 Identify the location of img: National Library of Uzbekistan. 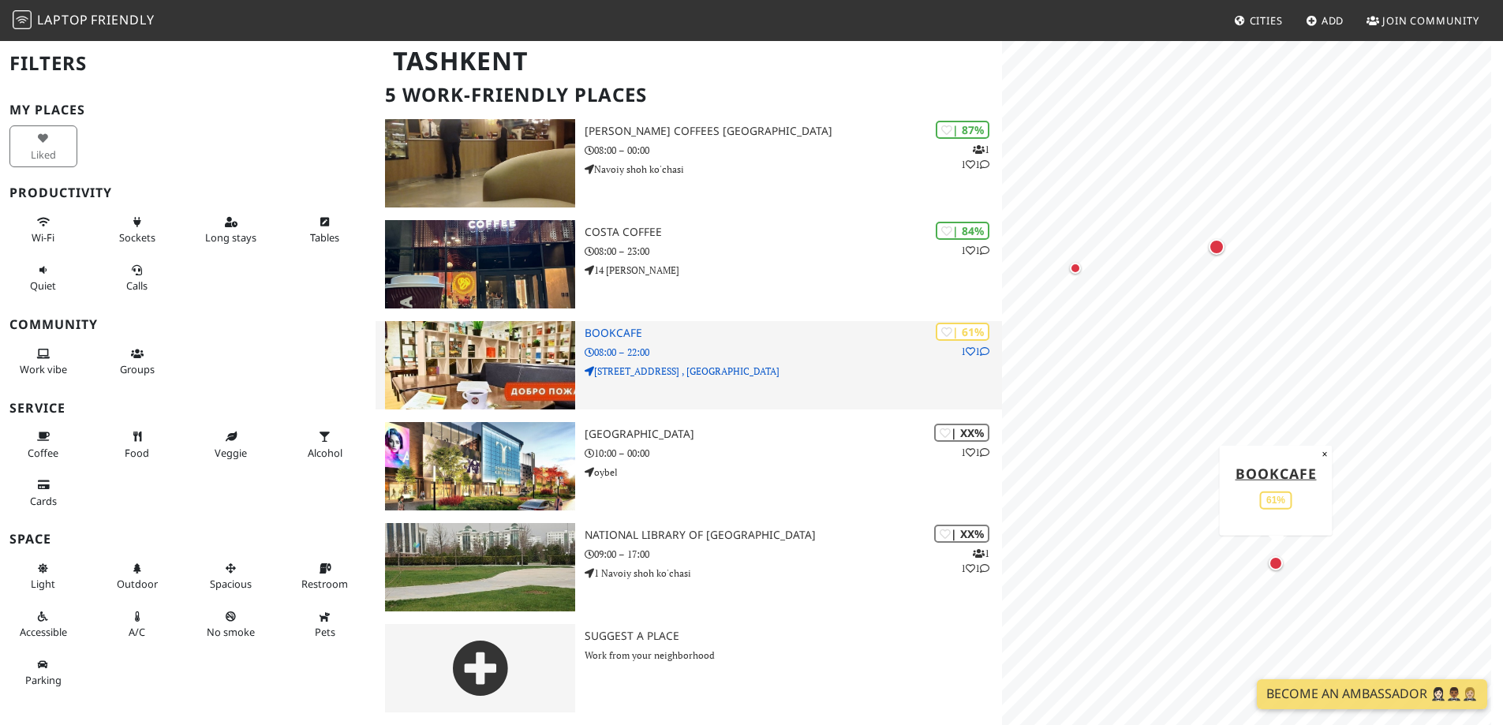
(480, 567).